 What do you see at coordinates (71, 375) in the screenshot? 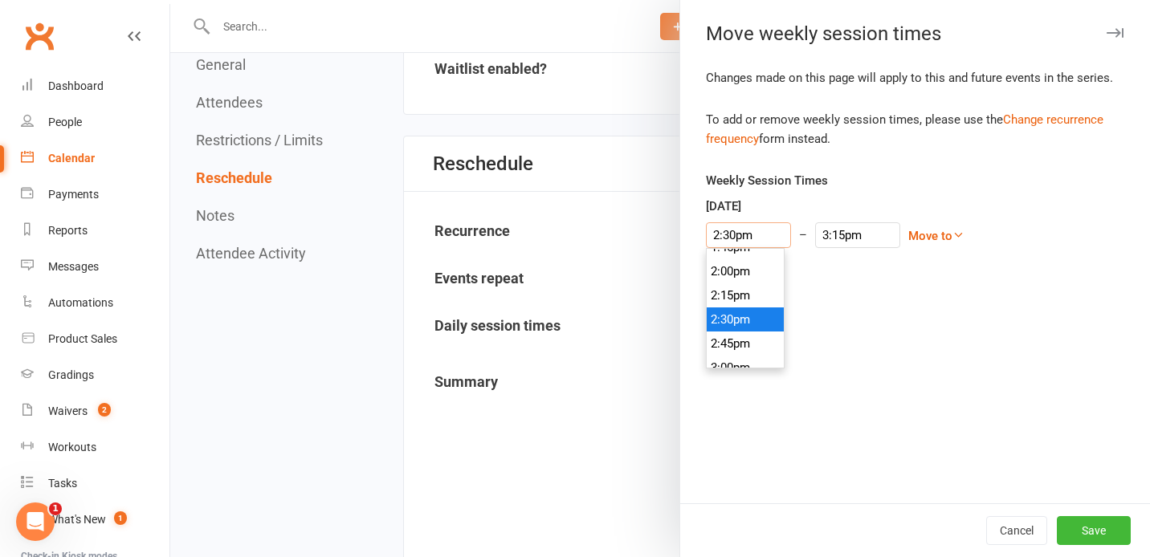
I see `div: Gradings` at bounding box center [71, 375].